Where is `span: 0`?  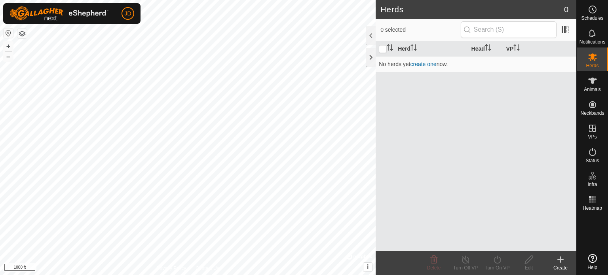
span: 0 is located at coordinates (566, 9).